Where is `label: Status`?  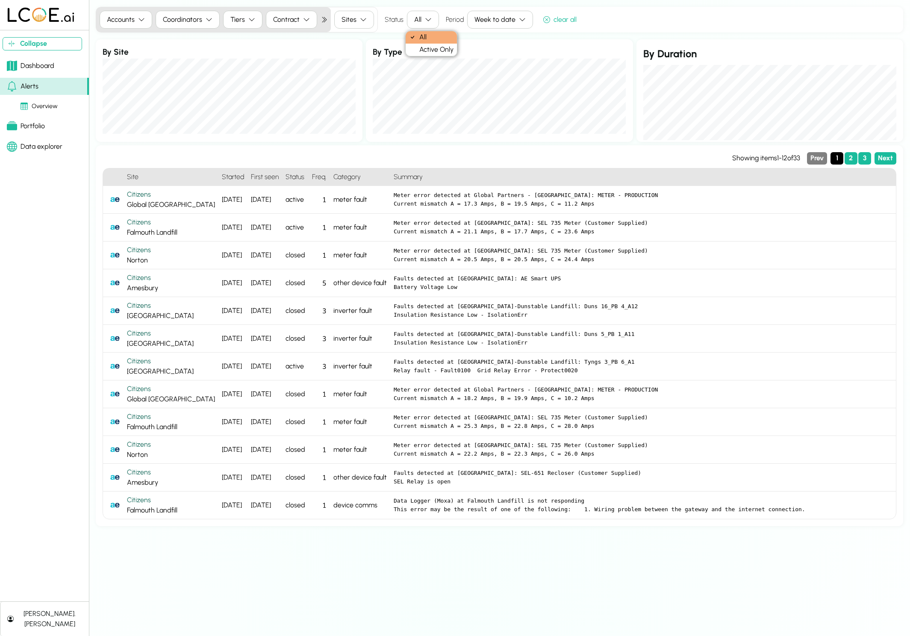
label: Status is located at coordinates (394, 20).